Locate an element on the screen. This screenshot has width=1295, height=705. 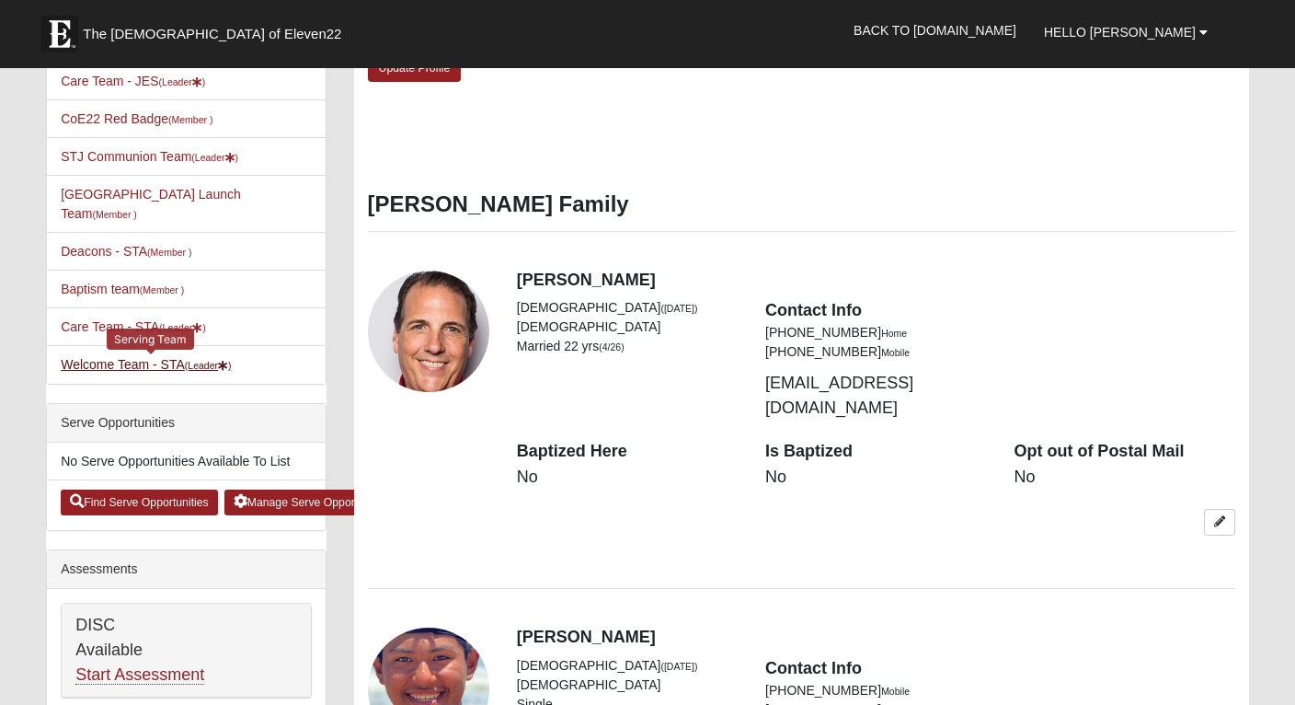
div: Serve Opportunities is located at coordinates (186, 423).